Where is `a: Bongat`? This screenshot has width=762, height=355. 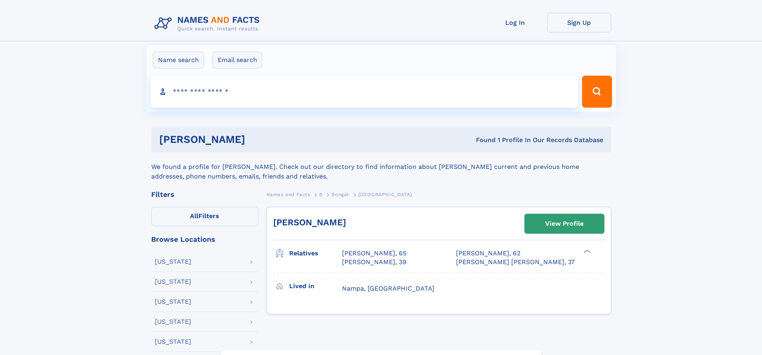 a: Bongat is located at coordinates (340, 194).